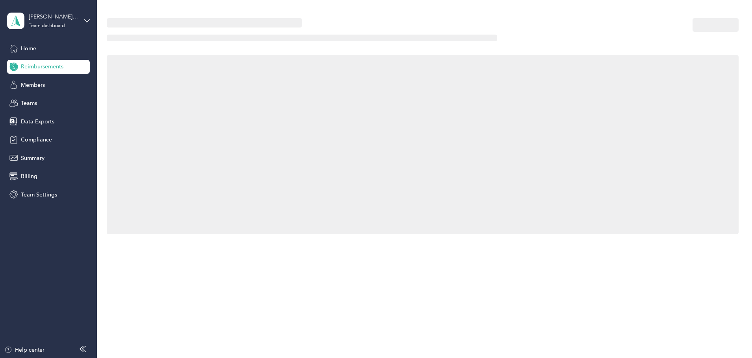 The width and height of the screenshot is (752, 358). What do you see at coordinates (37, 122) in the screenshot?
I see `span: Data Exports` at bounding box center [37, 122].